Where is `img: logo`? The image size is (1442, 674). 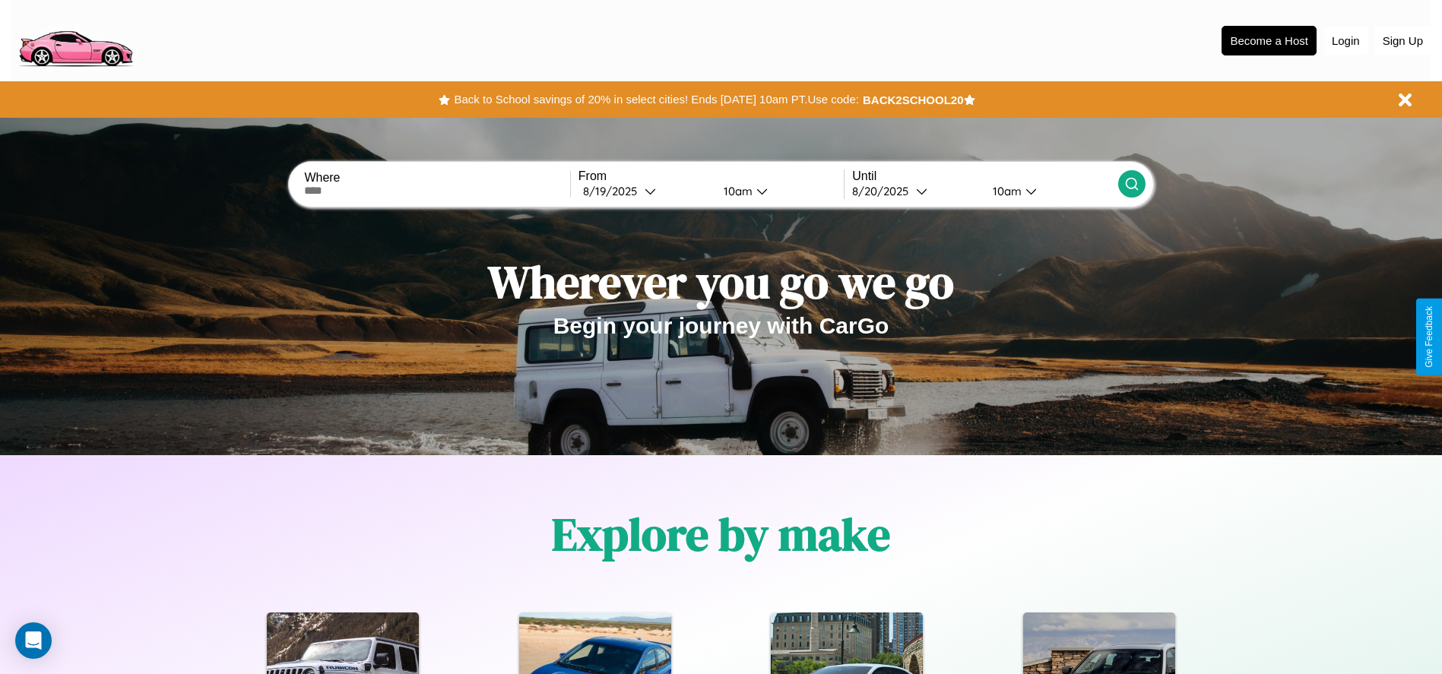 img: logo is located at coordinates (75, 39).